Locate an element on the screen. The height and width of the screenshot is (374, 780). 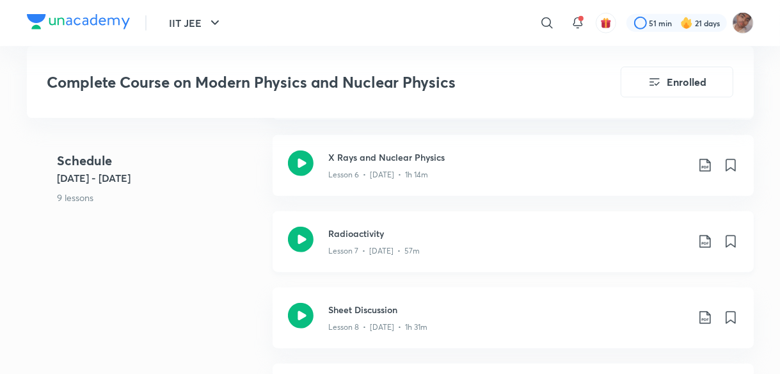
img: Company Logo is located at coordinates (78, 22).